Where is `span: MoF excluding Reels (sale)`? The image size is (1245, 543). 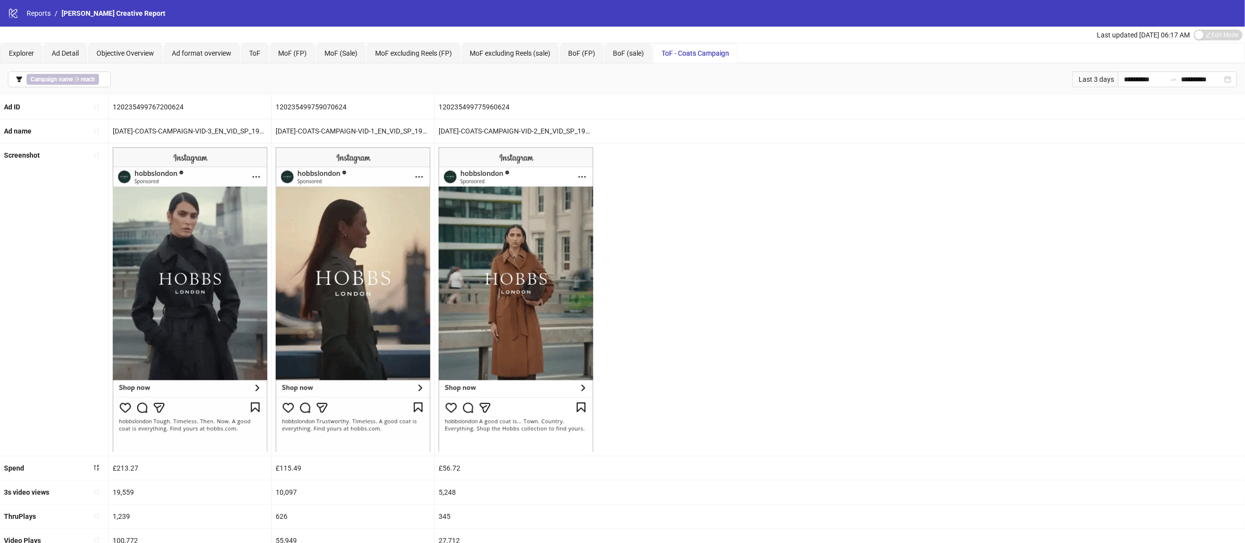 span: MoF excluding Reels (sale) is located at coordinates (510, 53).